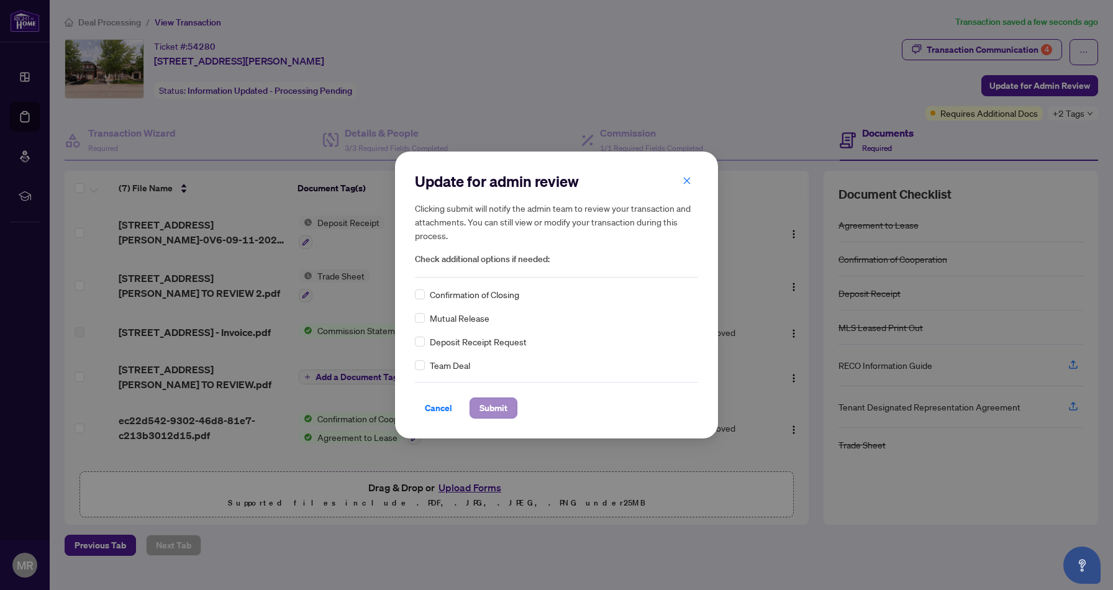  What do you see at coordinates (478, 342) in the screenshot?
I see `span: Deposit Receipt Request` at bounding box center [478, 342].